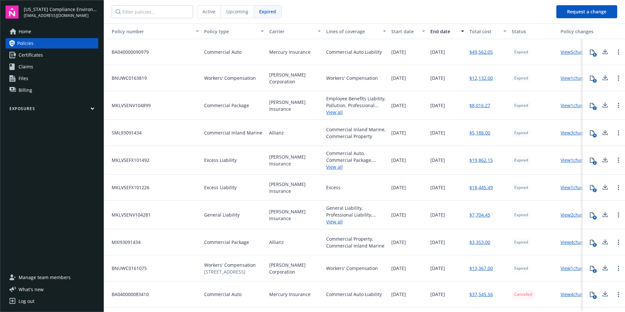 The image size is (625, 312). Describe the element at coordinates (576, 52) in the screenshot. I see `a: View 5 changes` at that location.